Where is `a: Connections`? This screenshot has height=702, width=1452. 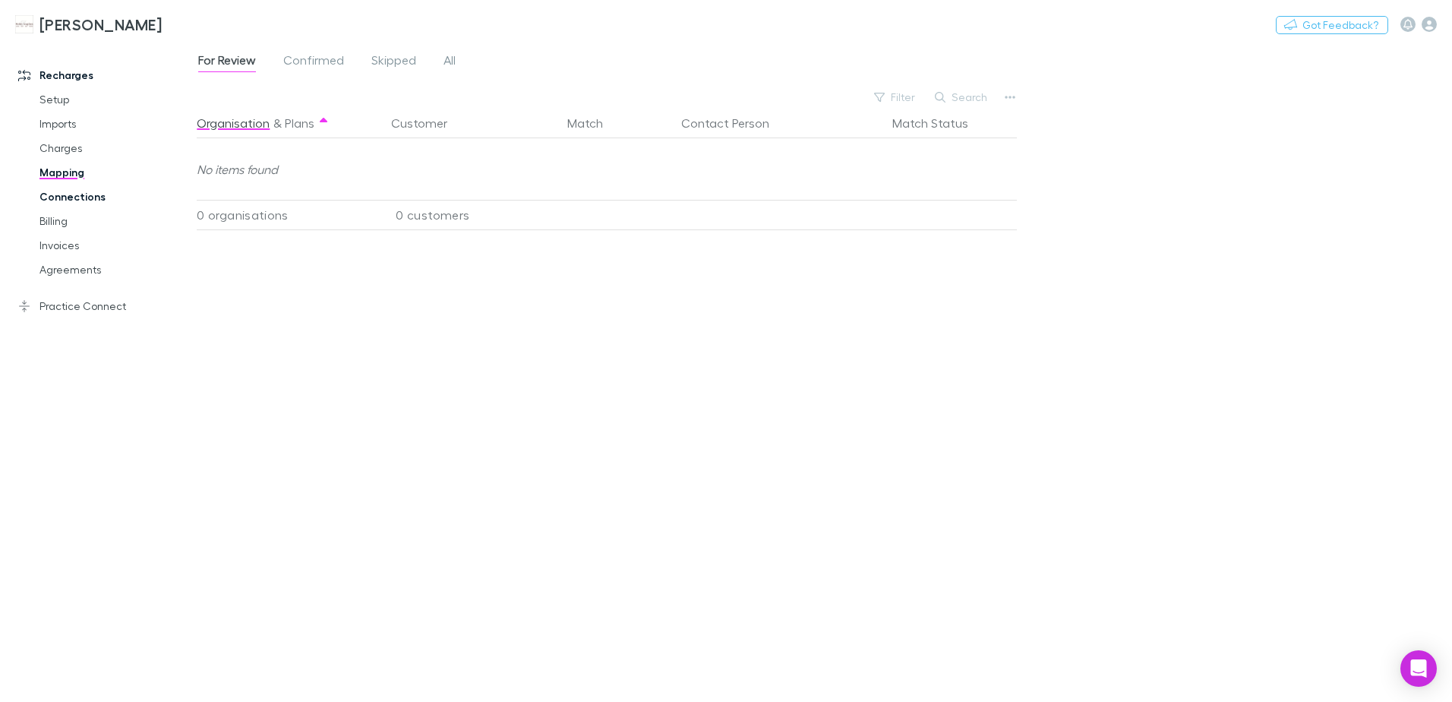
a: Connections is located at coordinates (115, 197).